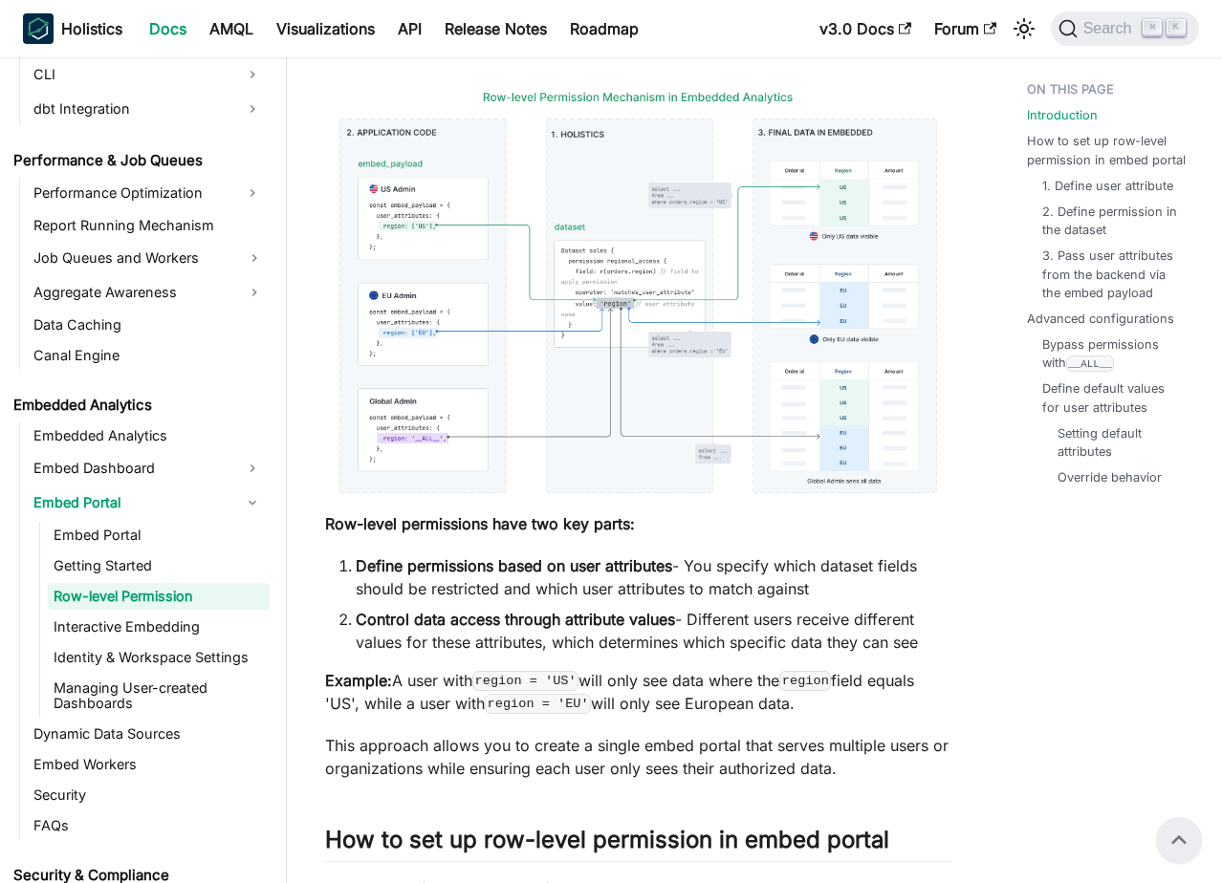 This screenshot has width=1222, height=883. I want to click on a: FAQs, so click(148, 826).